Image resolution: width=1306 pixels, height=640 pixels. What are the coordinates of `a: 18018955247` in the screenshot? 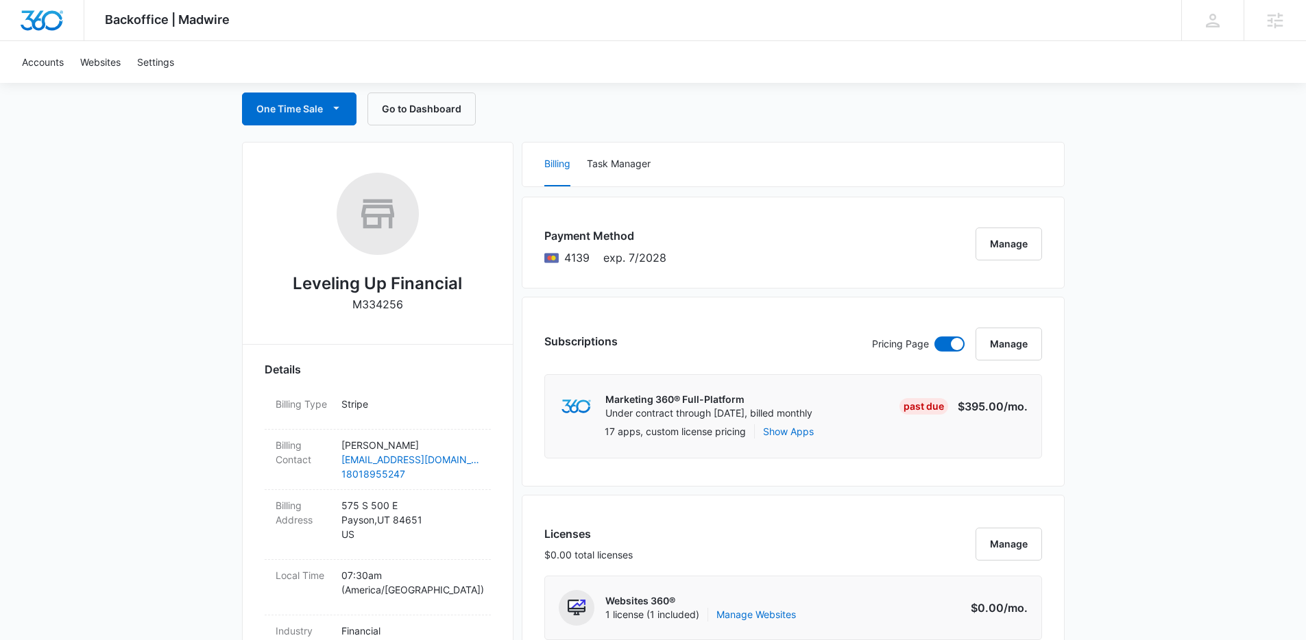 It's located at (411, 474).